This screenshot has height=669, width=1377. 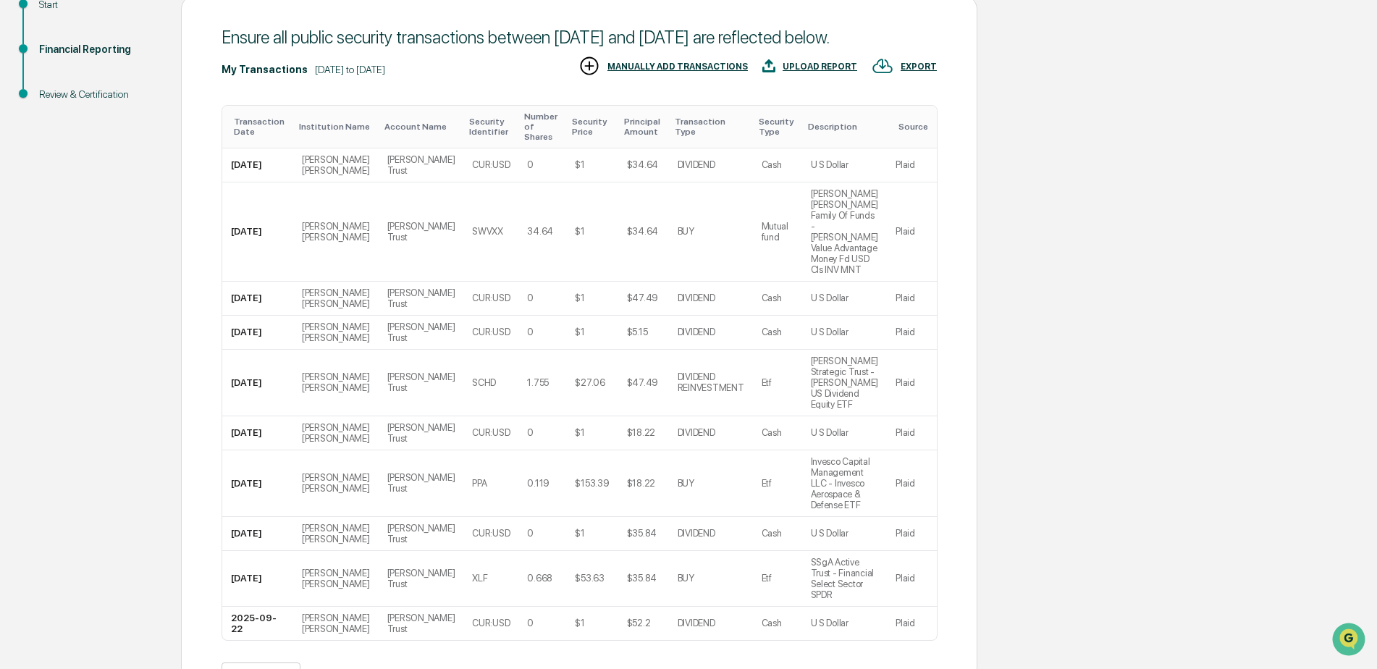 I want to click on img: EXPORT, so click(x=882, y=66).